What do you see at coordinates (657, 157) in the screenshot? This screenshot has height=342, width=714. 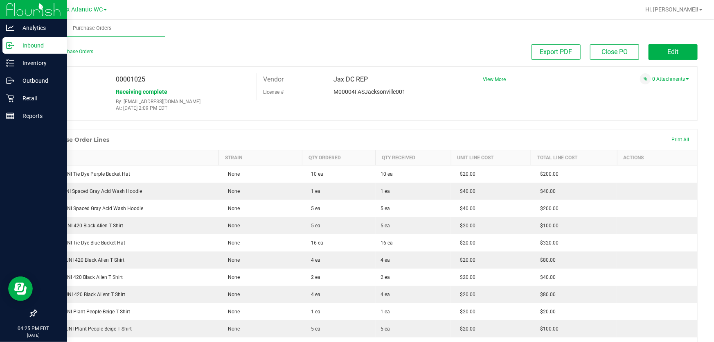 I see `th: Actions` at bounding box center [657, 157].